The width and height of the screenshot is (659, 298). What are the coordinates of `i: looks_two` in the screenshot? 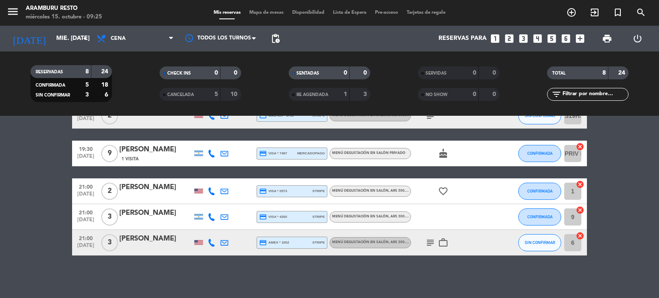 It's located at (510, 39).